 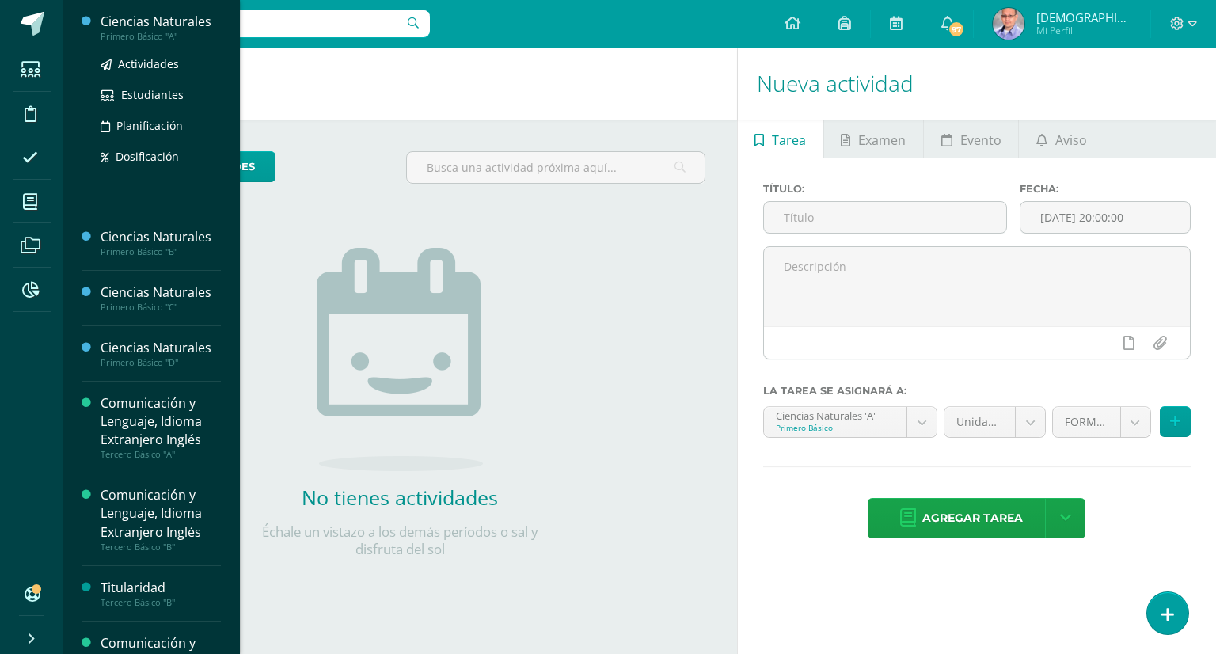 I want to click on a: Ciencias NaturalesPrimero Básico "C", so click(x=161, y=298).